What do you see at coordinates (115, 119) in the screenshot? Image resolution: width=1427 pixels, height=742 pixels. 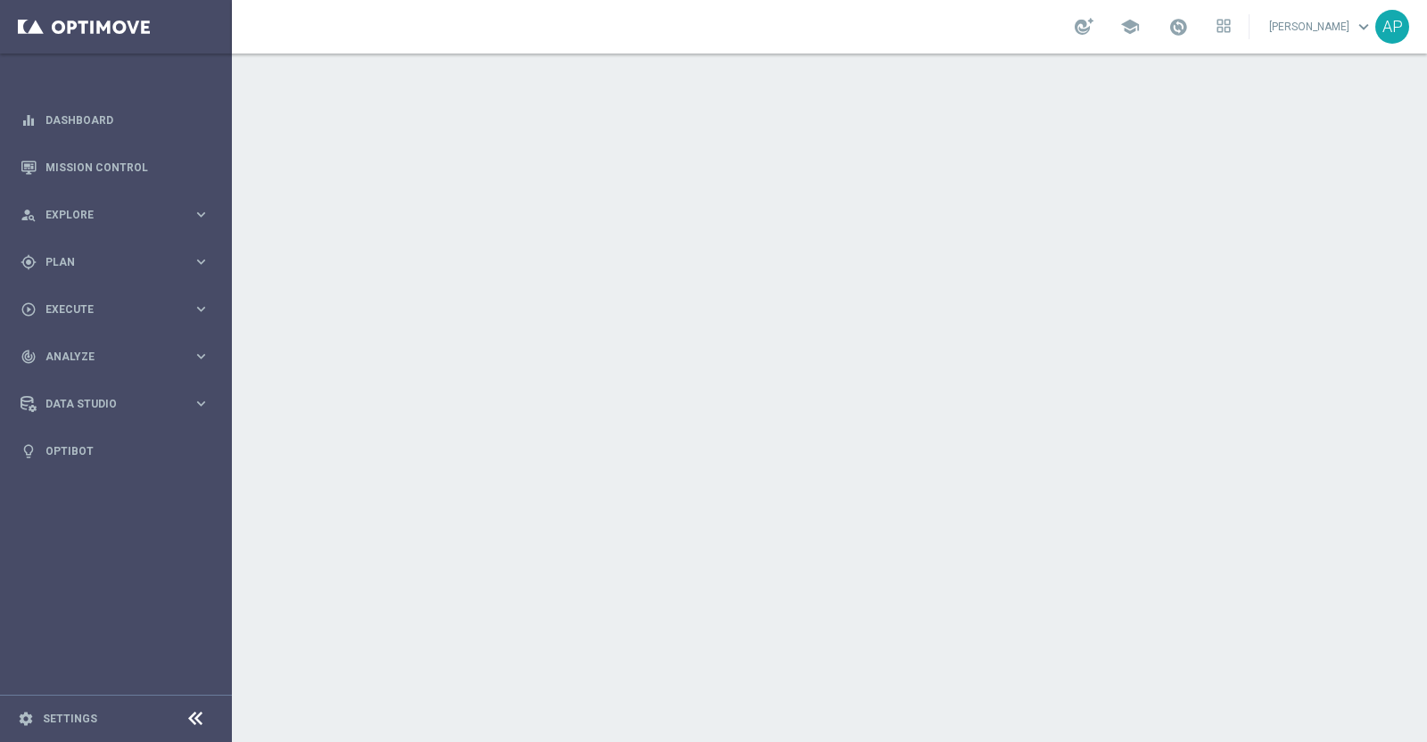 I see `div: Dashboard` at bounding box center [115, 119].